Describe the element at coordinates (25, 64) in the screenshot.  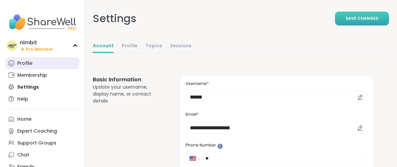
I see `div: Profile` at that location.